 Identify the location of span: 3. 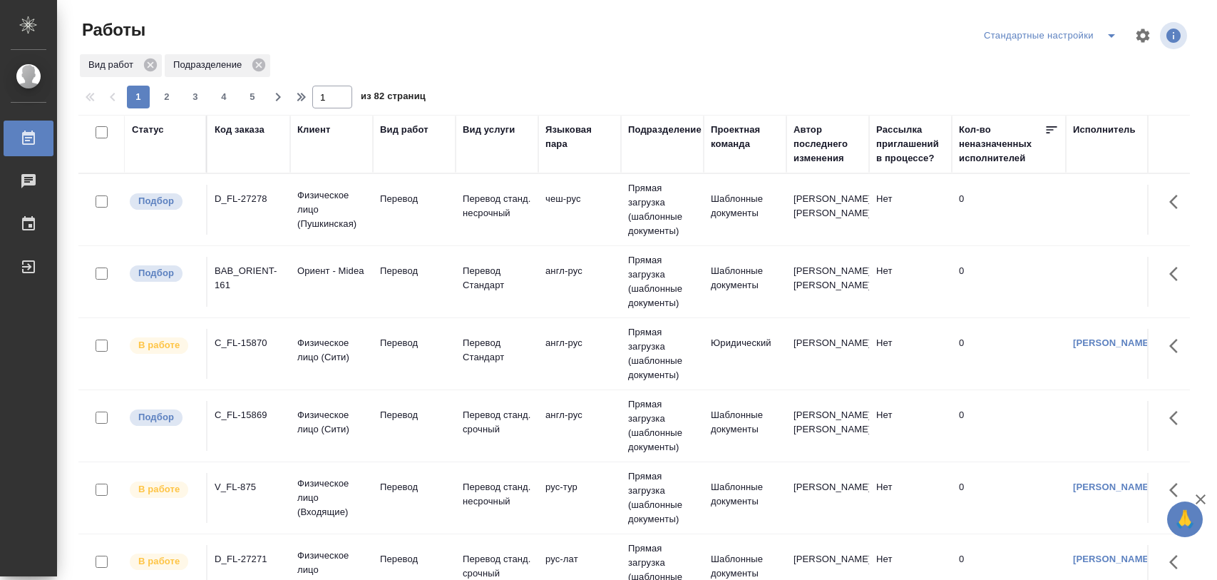
(195, 97).